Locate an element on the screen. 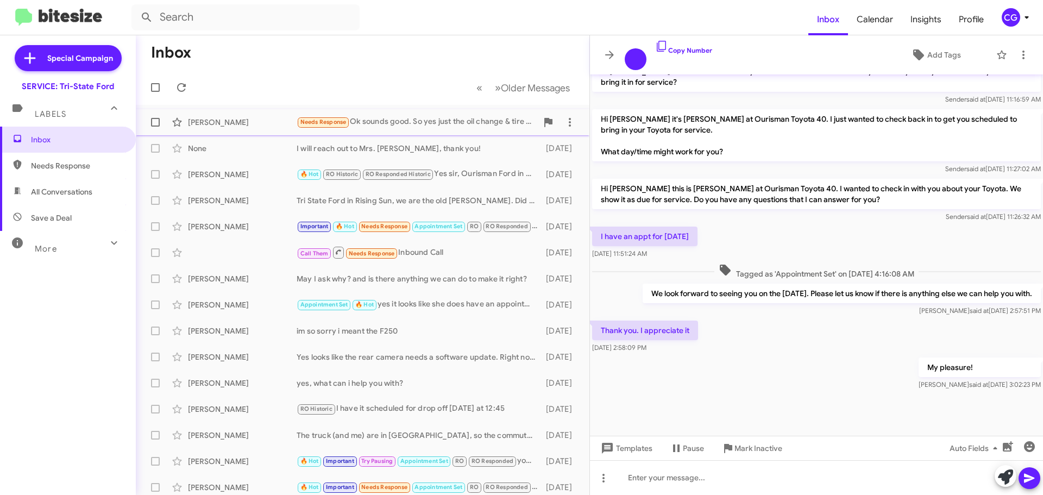  a: Inbox is located at coordinates (828, 20).